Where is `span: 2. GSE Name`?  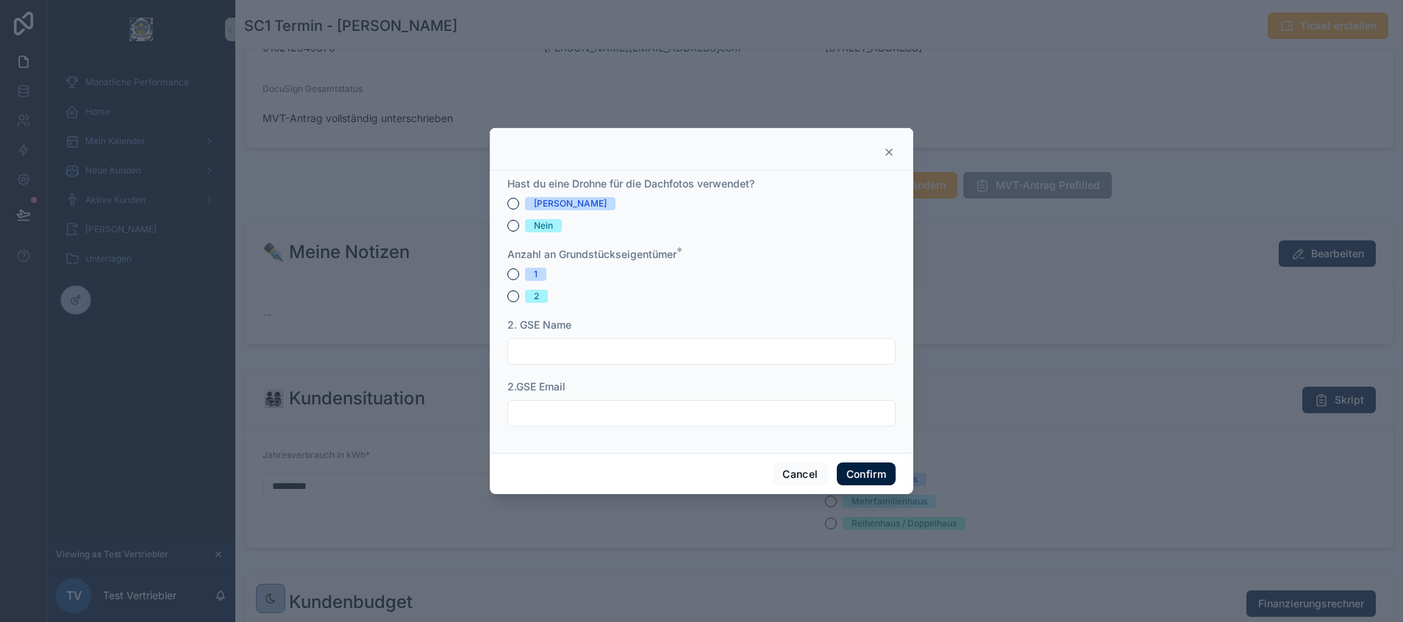 span: 2. GSE Name is located at coordinates (539, 324).